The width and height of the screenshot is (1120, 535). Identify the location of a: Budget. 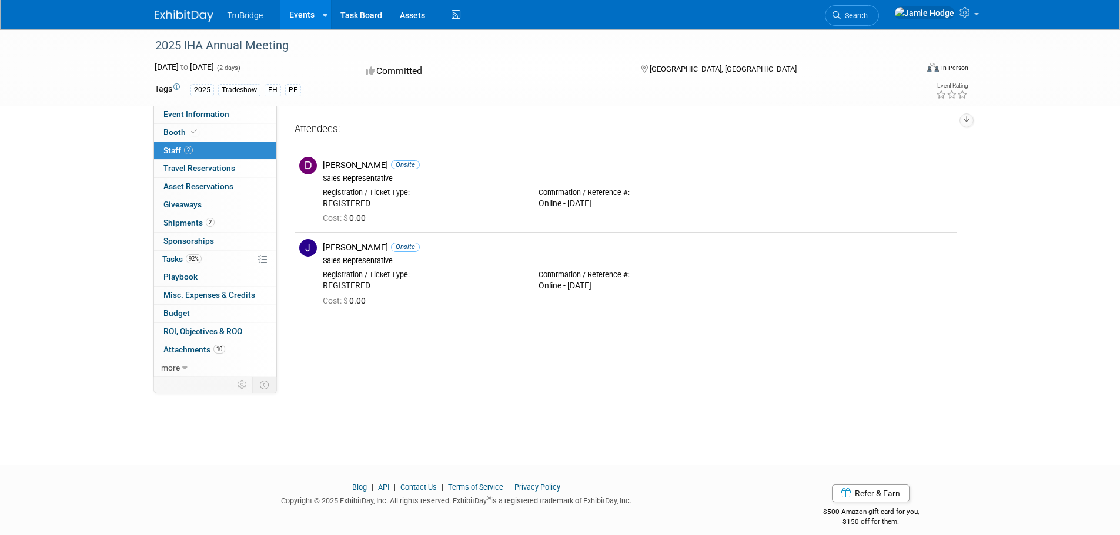
(215, 314).